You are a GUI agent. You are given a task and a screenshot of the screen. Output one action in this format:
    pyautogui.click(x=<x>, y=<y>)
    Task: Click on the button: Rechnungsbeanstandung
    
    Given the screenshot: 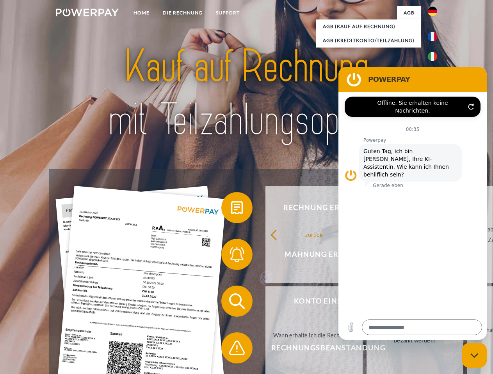 What is the action you would take?
    pyautogui.click(x=323, y=348)
    